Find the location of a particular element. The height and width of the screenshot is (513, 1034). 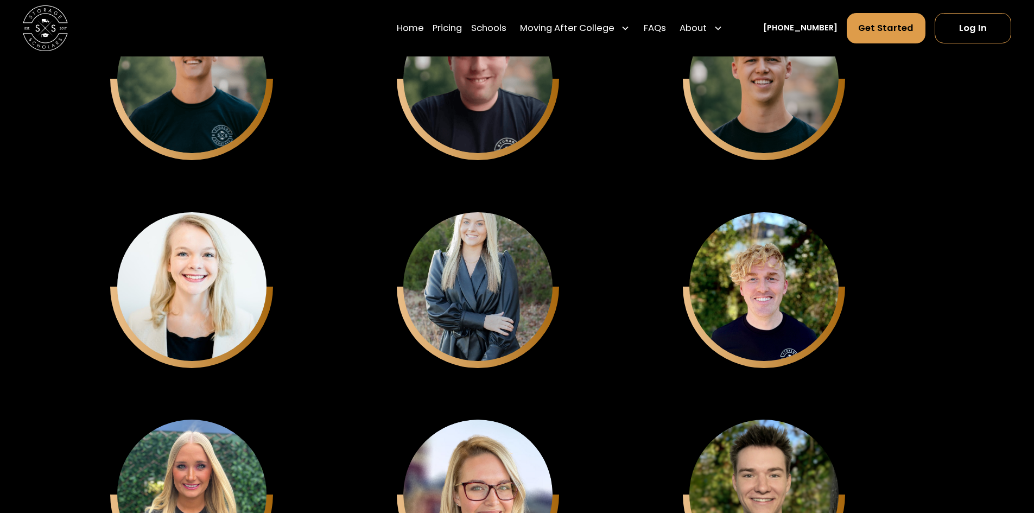

a: FAQs is located at coordinates (654, 28).